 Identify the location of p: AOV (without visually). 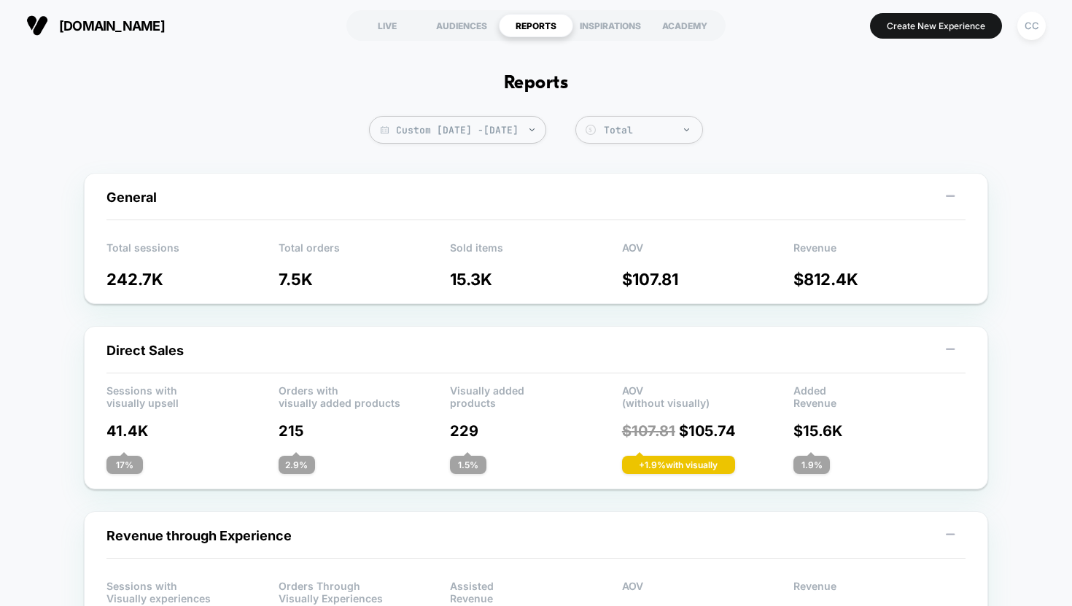
(708, 395).